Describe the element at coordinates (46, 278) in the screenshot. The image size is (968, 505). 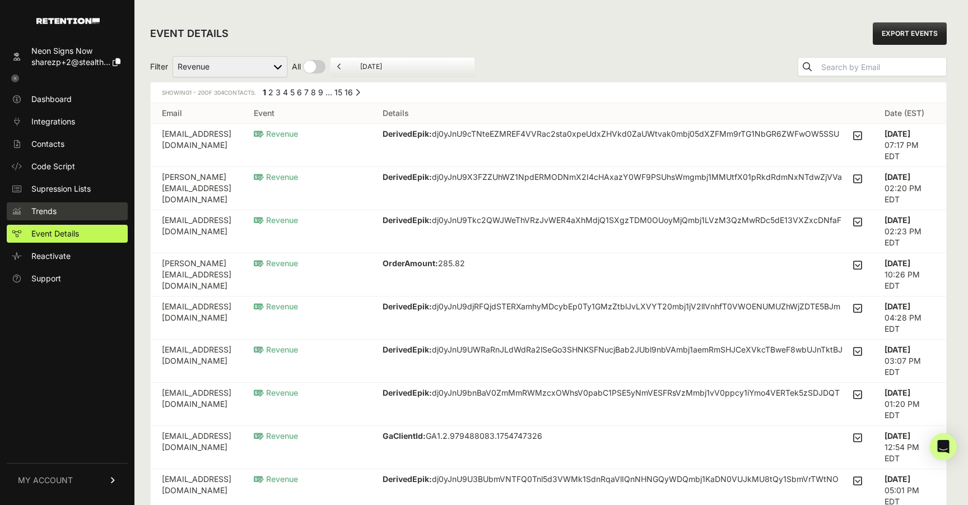
I see `span: Support` at that location.